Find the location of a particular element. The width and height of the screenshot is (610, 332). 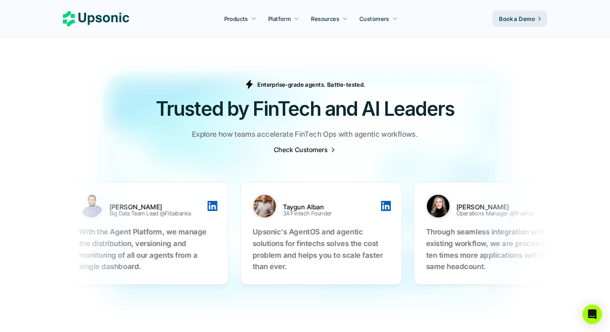

p: 3X Fintech Founder is located at coordinates (289, 213).